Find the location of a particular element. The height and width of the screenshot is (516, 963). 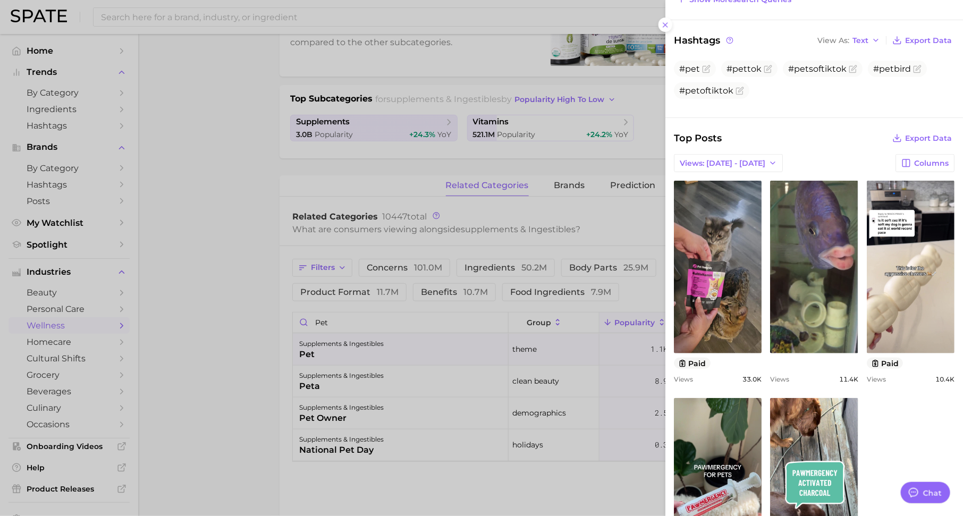

span: #pet is located at coordinates (690, 69).